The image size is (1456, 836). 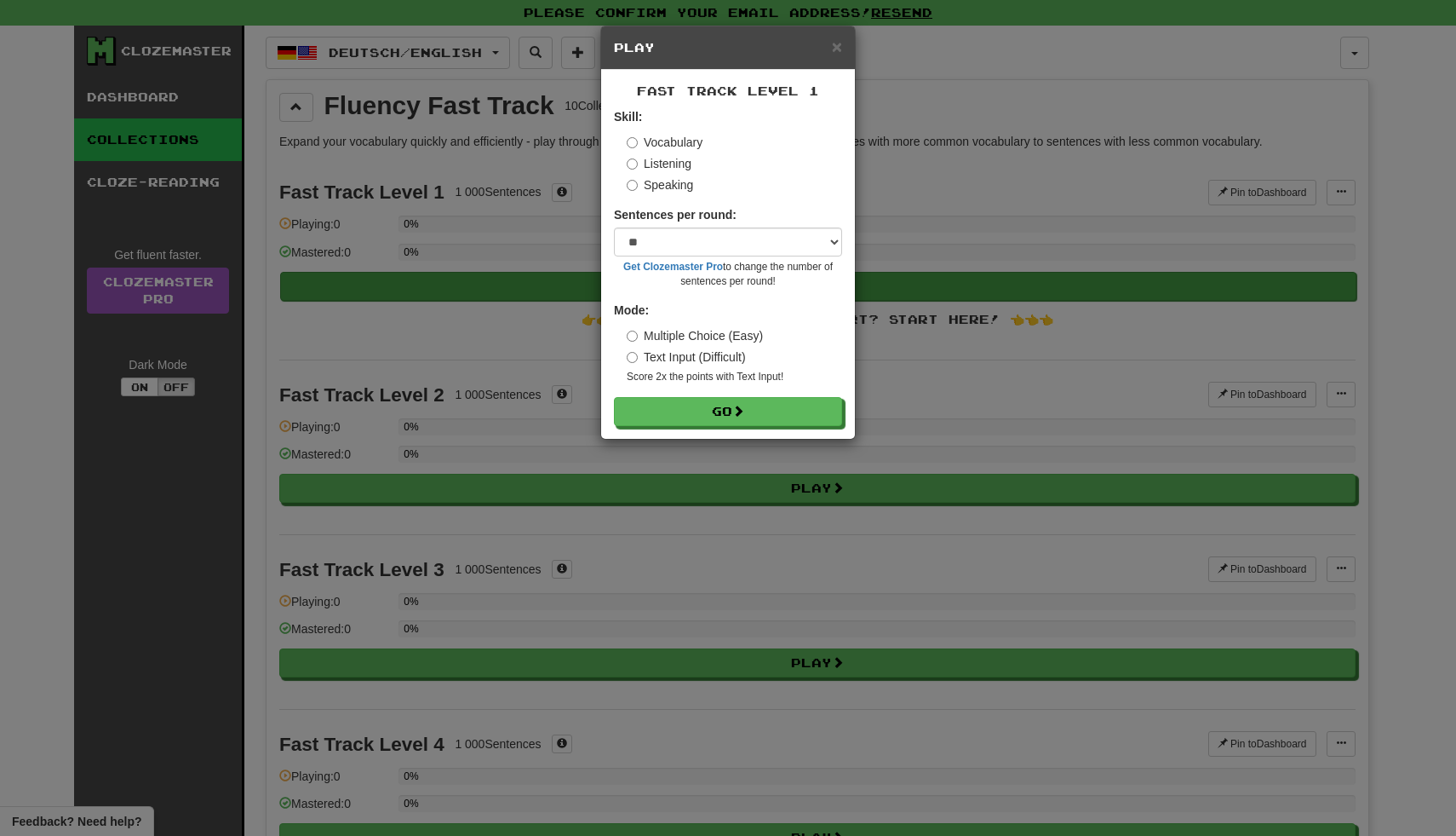 What do you see at coordinates (837, 46) in the screenshot?
I see `button: Close` at bounding box center [837, 46].